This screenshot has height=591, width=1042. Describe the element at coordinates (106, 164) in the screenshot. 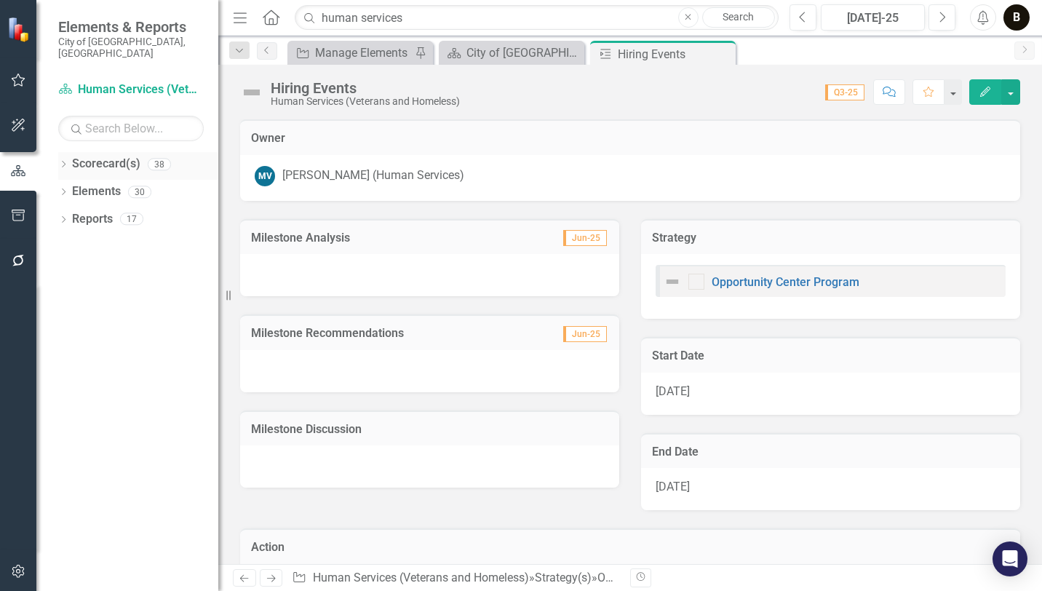

I see `a: Scorecard(s)` at that location.